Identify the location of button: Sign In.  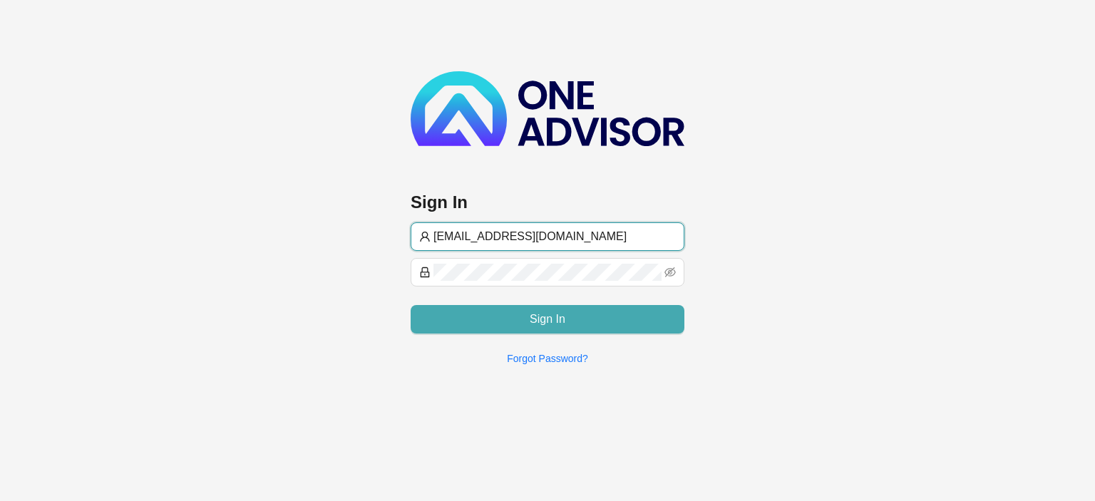
(548, 319).